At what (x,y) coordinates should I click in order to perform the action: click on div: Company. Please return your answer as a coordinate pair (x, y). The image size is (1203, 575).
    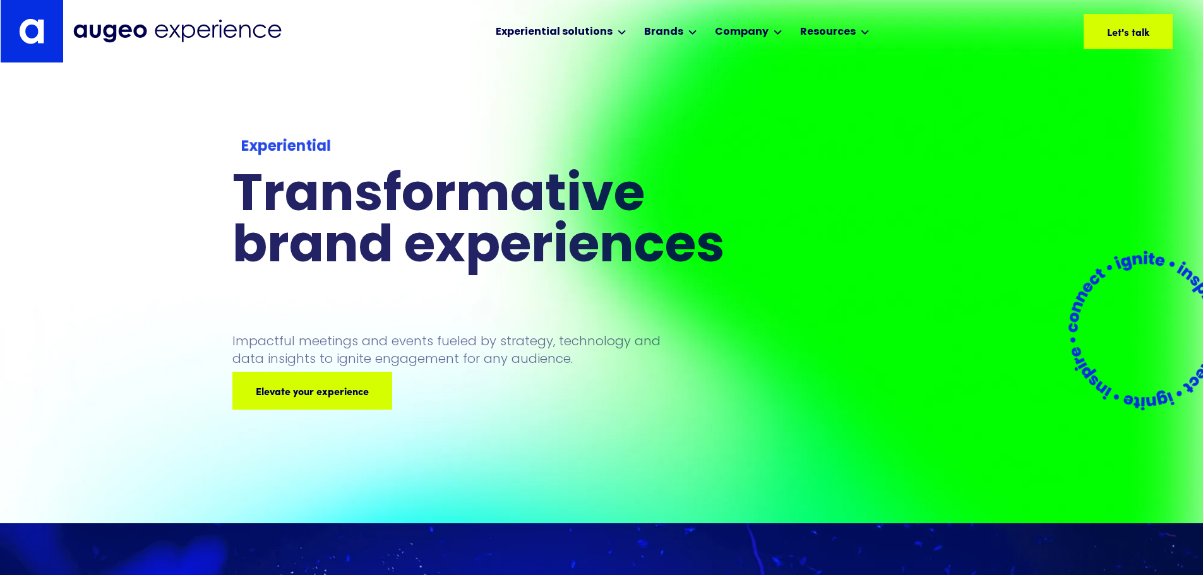
    Looking at the image, I should click on (742, 32).